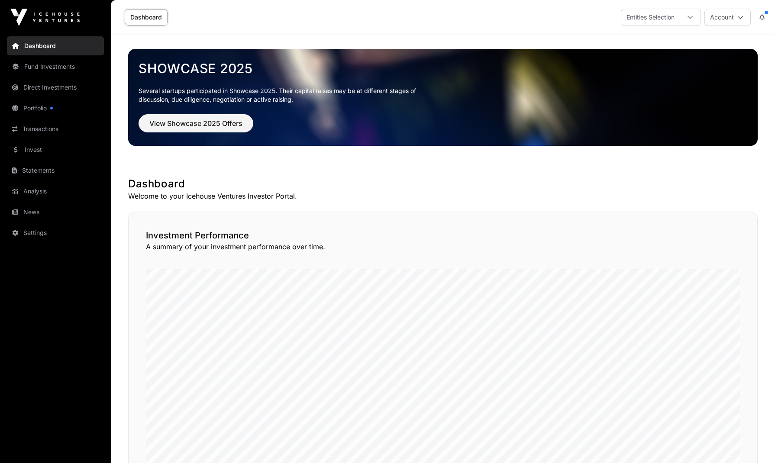 This screenshot has height=463, width=775. I want to click on div: Entities Selection, so click(650, 17).